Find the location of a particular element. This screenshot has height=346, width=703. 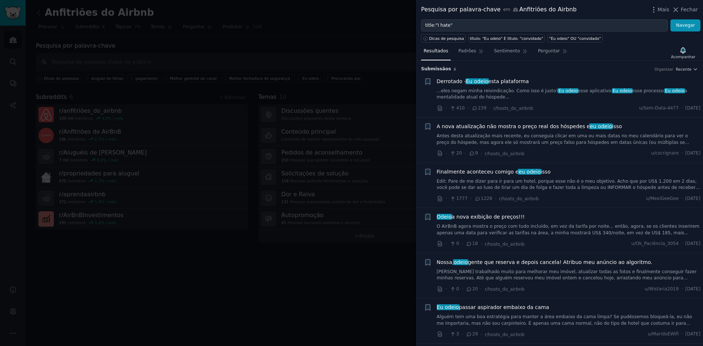

a: O AirBnB agora mostra o preço com tudo incluído, em vez da tarifa por noite... então, agora, se o... is located at coordinates (569, 230).